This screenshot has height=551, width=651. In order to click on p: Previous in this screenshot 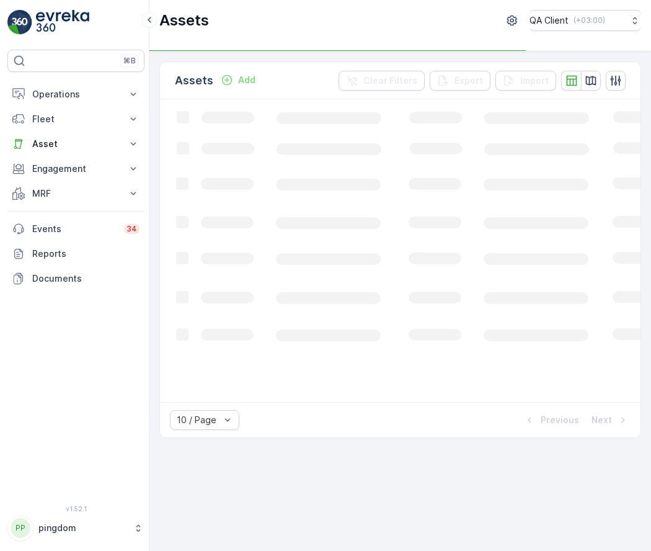, I will do `click(560, 420)`.